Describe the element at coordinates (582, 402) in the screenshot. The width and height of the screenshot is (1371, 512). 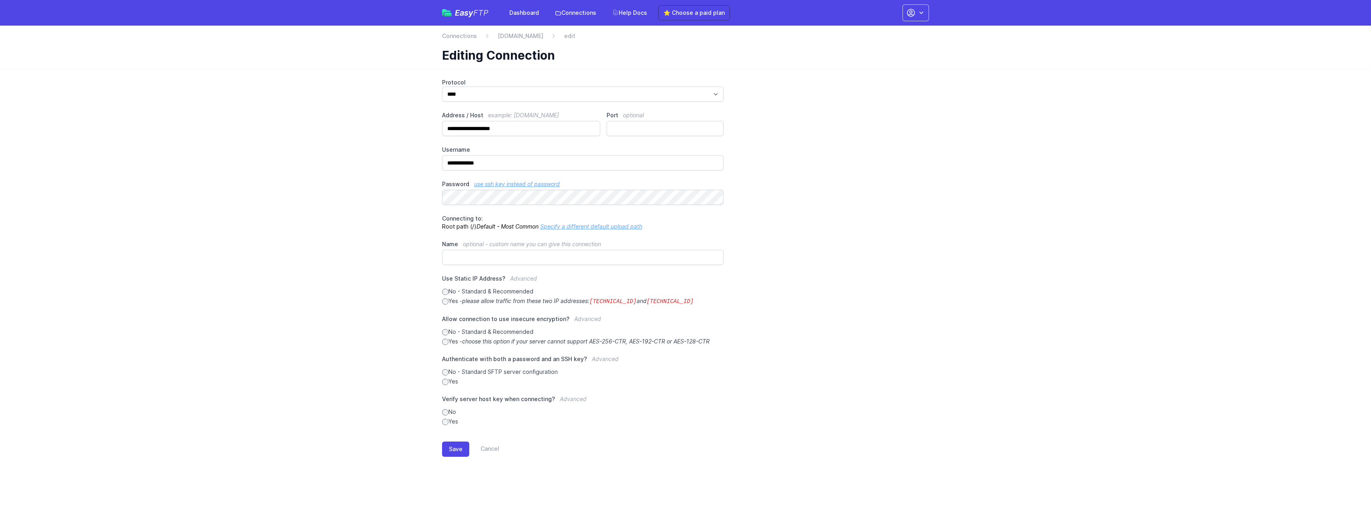
I see `label: Verify server host key when connecting?` at that location.